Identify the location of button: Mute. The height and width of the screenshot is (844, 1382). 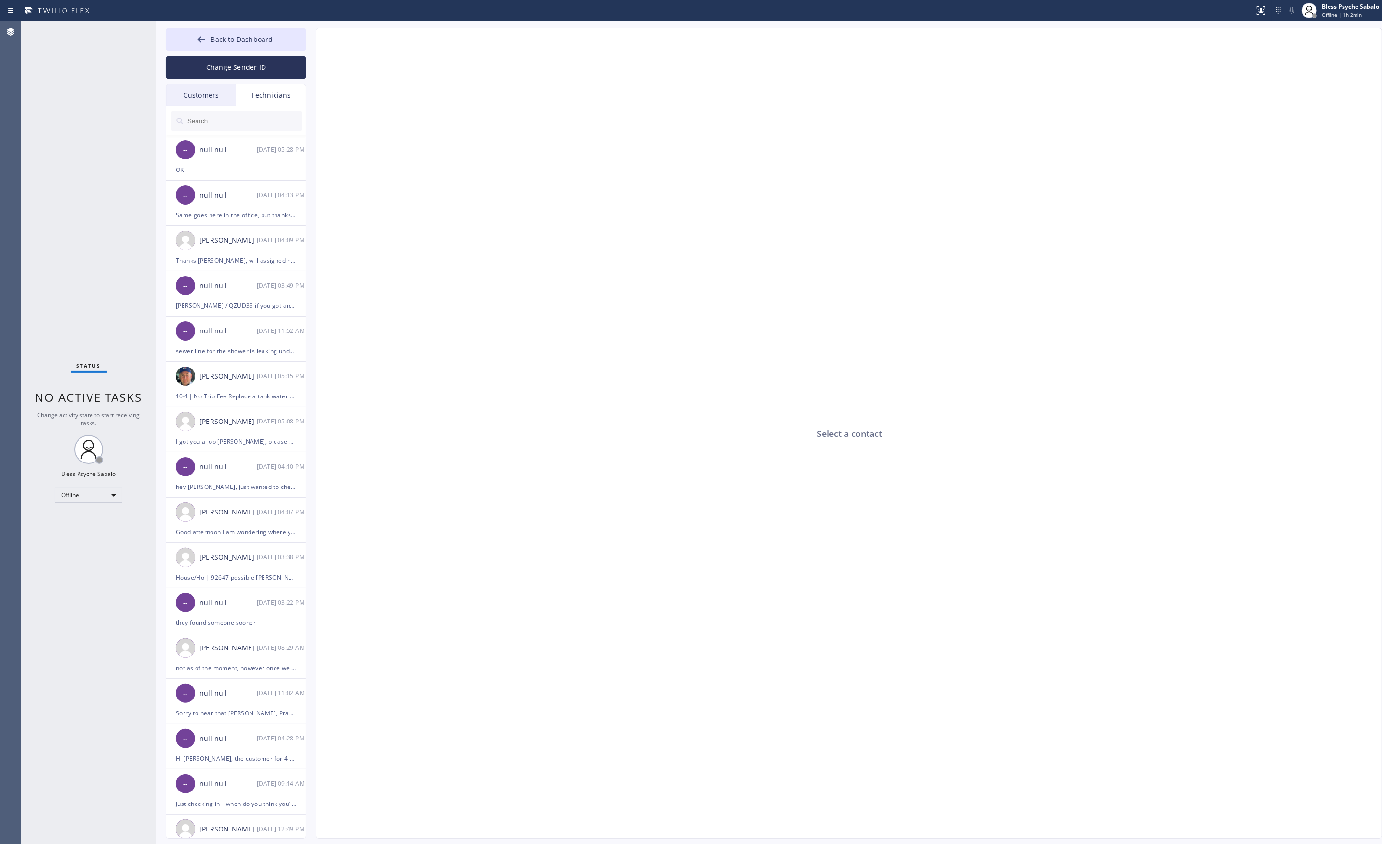
(1292, 11).